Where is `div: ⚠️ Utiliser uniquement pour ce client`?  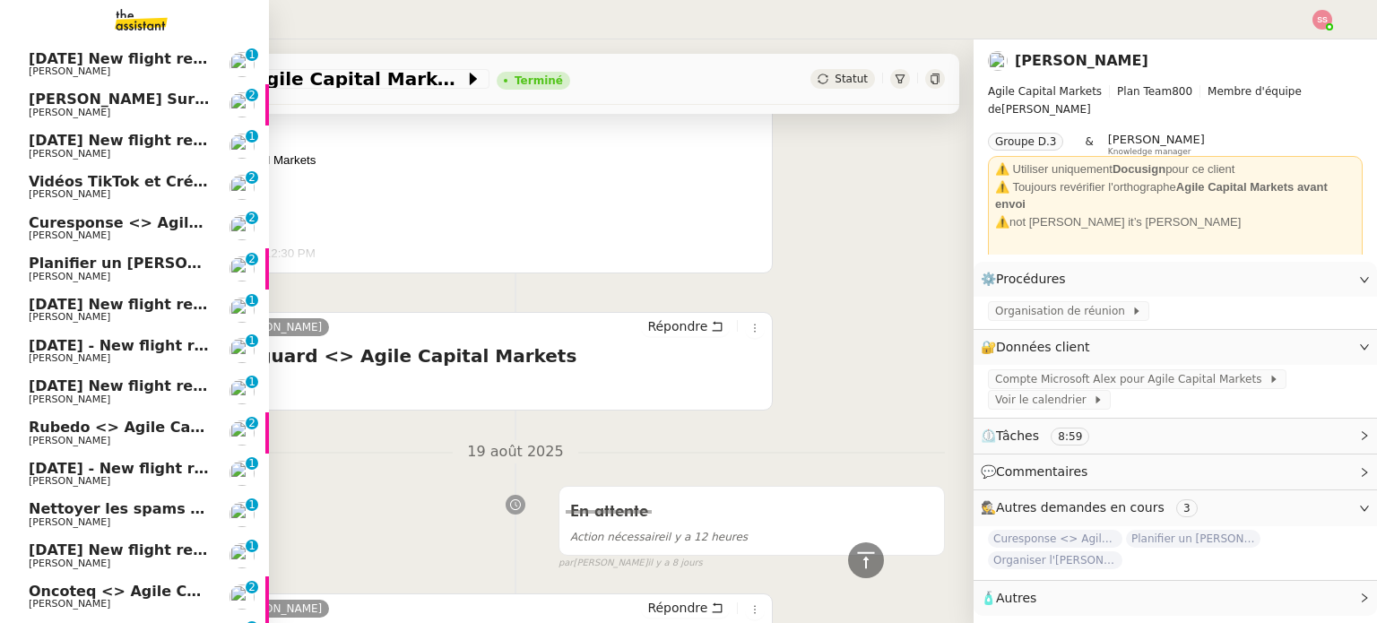
div: ⚠️ Utiliser uniquement pour ce client is located at coordinates (1175, 169).